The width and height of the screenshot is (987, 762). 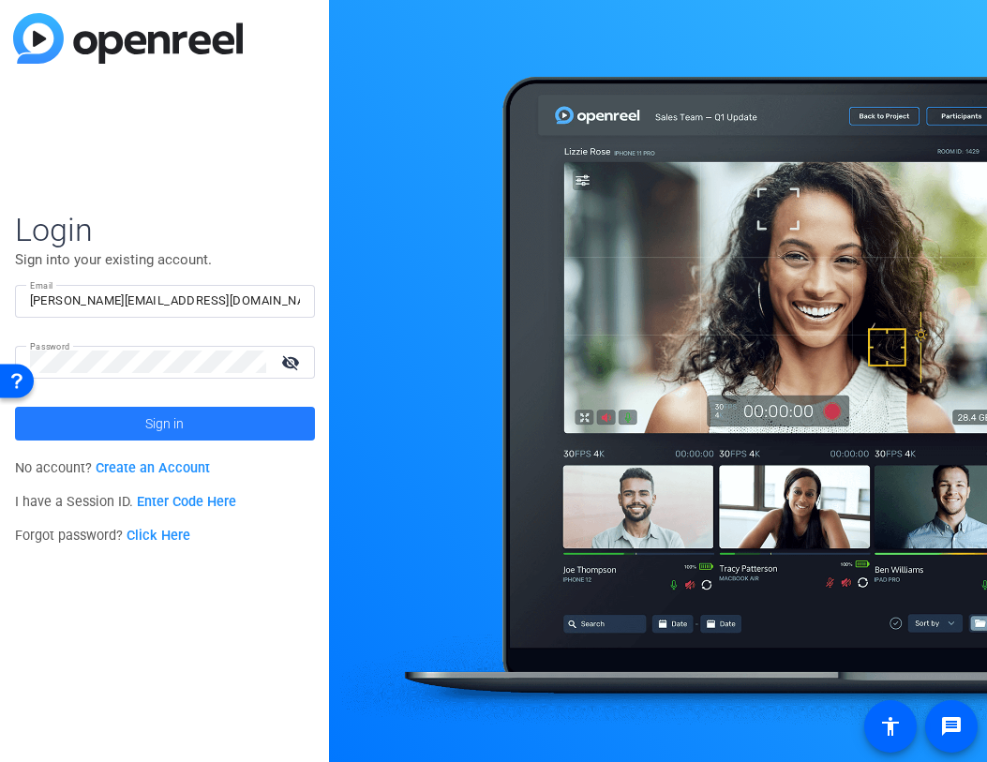 I want to click on img: blue-gradient.svg, so click(x=127, y=38).